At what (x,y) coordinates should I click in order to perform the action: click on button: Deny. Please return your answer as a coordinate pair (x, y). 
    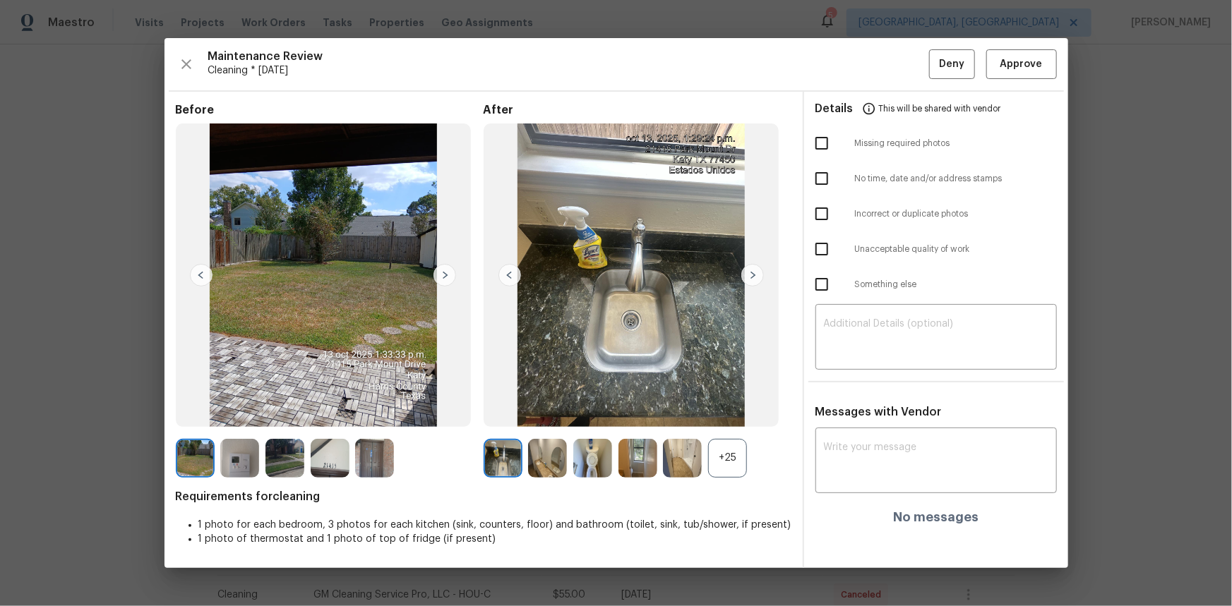
    Looking at the image, I should click on (952, 64).